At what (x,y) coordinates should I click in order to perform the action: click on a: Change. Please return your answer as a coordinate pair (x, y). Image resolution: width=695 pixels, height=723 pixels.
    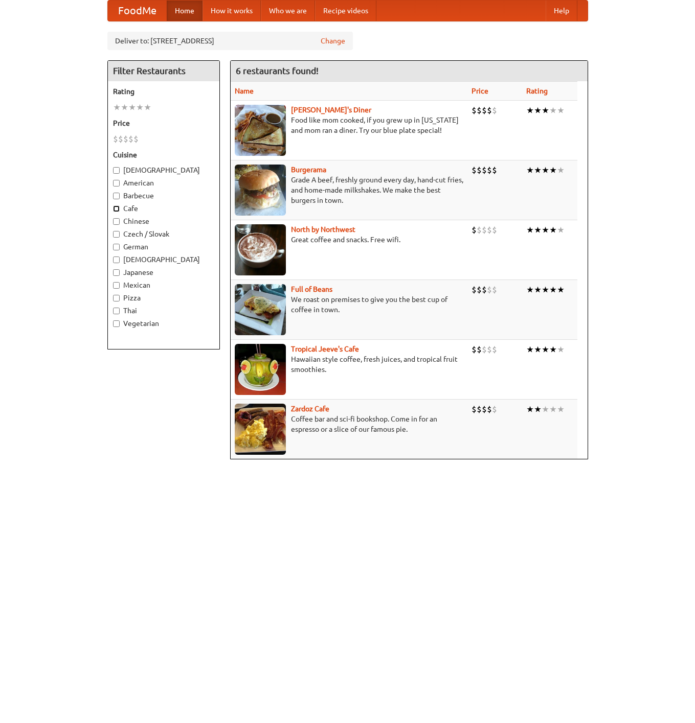
    Looking at the image, I should click on (333, 41).